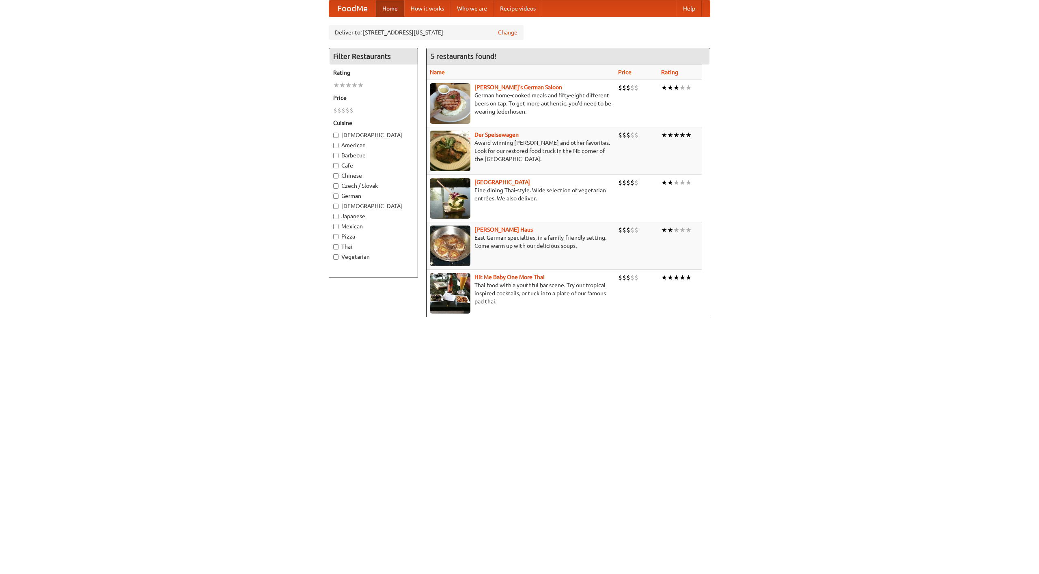  What do you see at coordinates (521, 242) in the screenshot?
I see `p: East German specialties, in a family-friendly setting. Come warm up with our delicious soups.` at bounding box center [521, 242].